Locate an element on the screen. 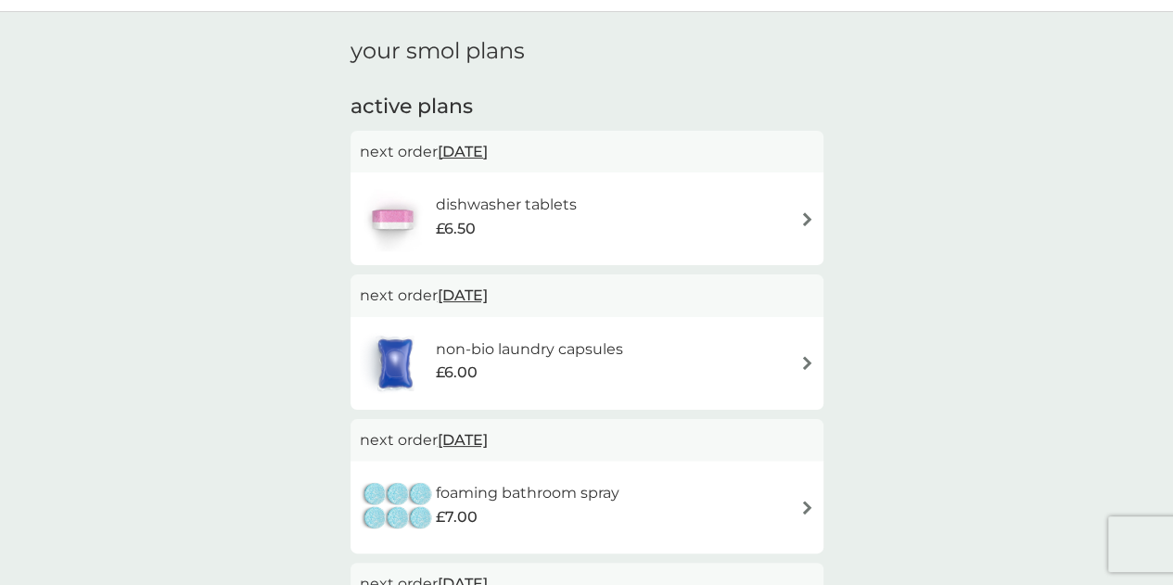 The width and height of the screenshot is (1173, 585). span: £7.00 is located at coordinates (456, 517).